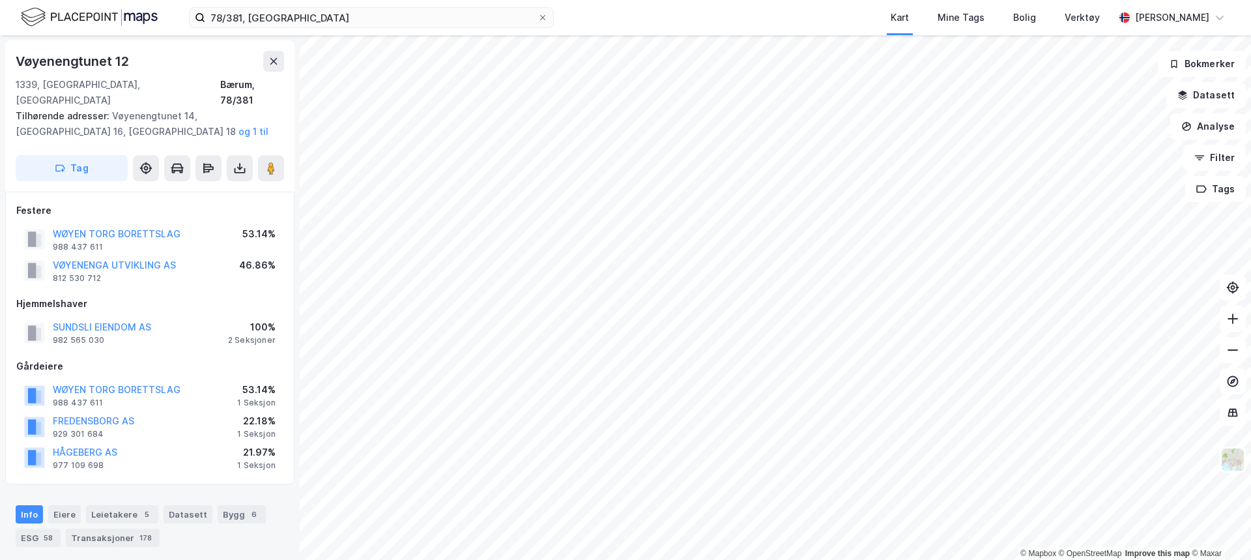 The height and width of the screenshot is (560, 1251). What do you see at coordinates (254, 514) in the screenshot?
I see `div: 6` at bounding box center [254, 514].